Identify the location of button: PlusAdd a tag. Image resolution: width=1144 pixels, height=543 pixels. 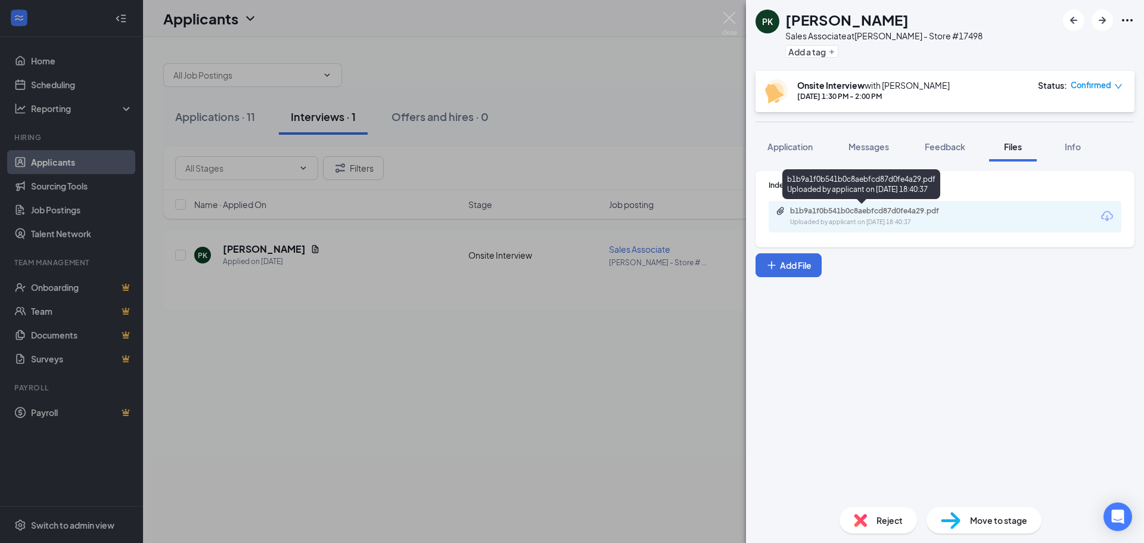
(812, 51).